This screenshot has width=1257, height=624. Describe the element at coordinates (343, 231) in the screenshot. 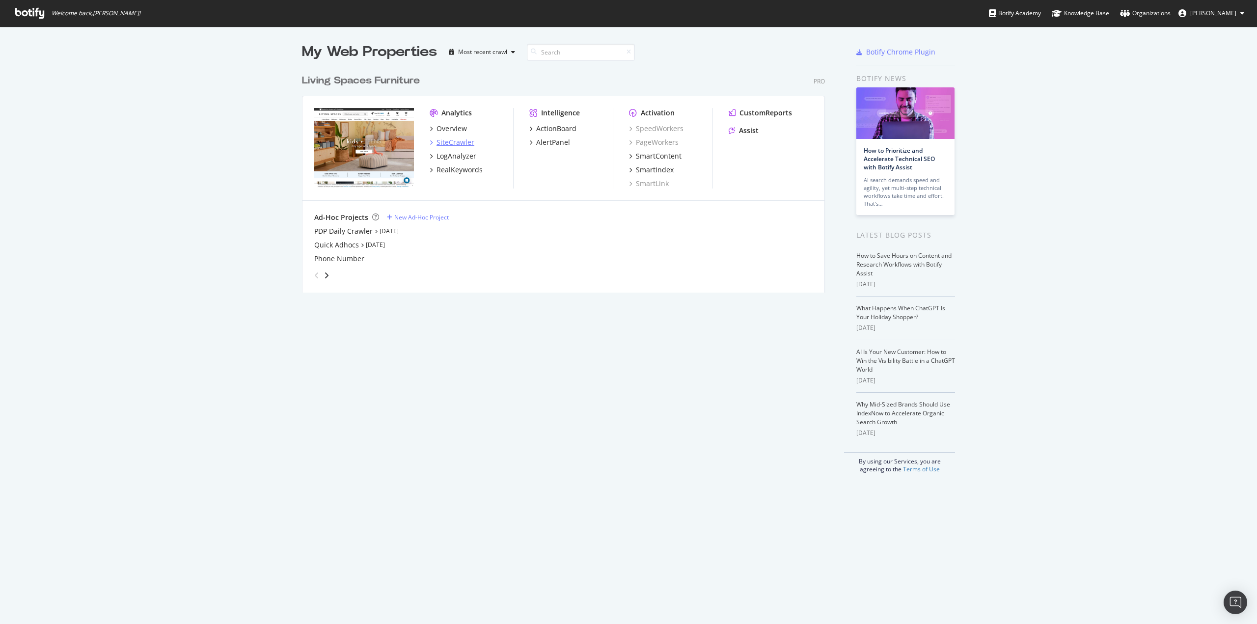

I see `div: PDP Daily Crawler` at that location.